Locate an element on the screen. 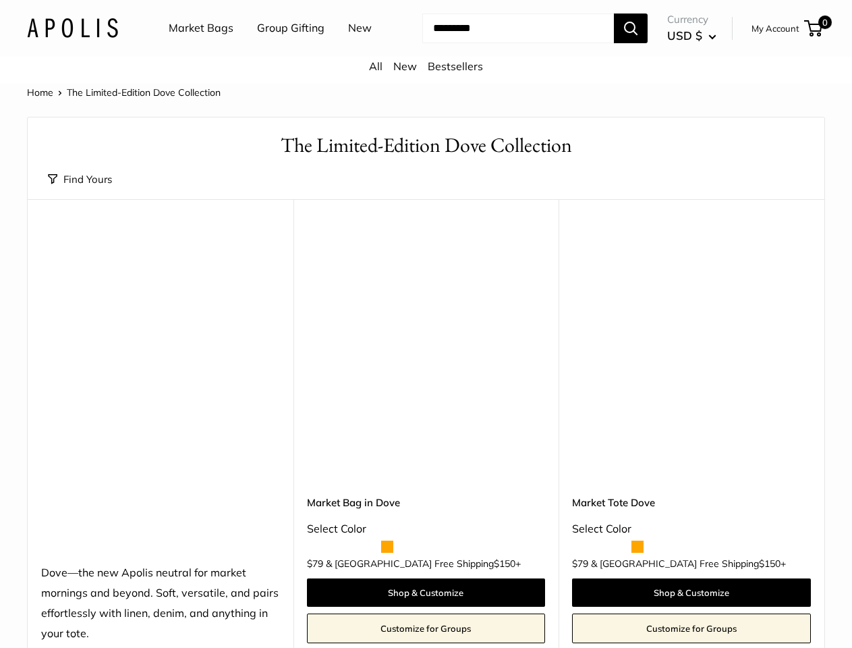 The width and height of the screenshot is (852, 648). a: Market Tote DoveMarket Tote Dove is located at coordinates (692, 352).